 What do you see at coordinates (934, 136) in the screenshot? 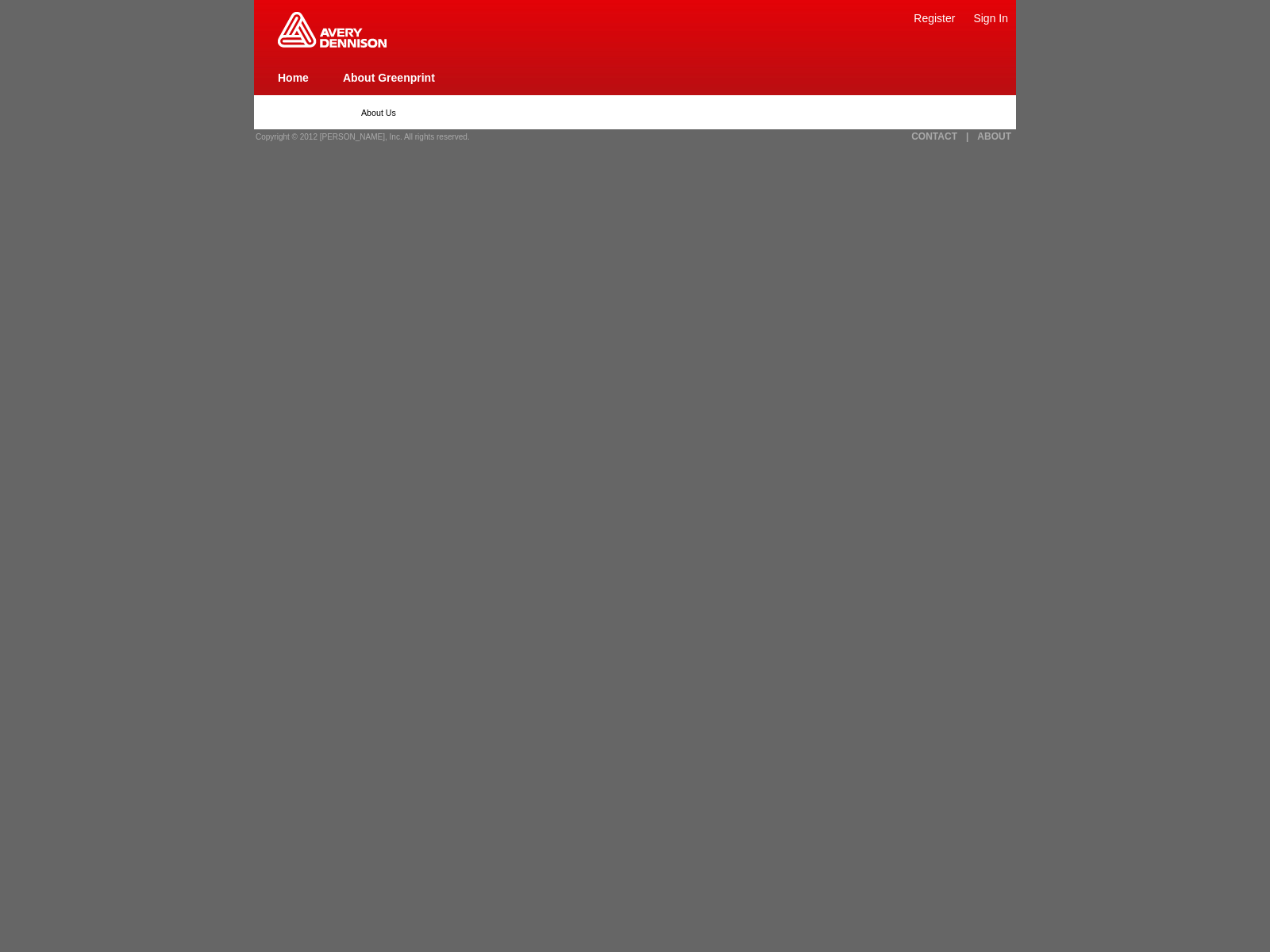
I see `a: CONTACT` at bounding box center [934, 136].